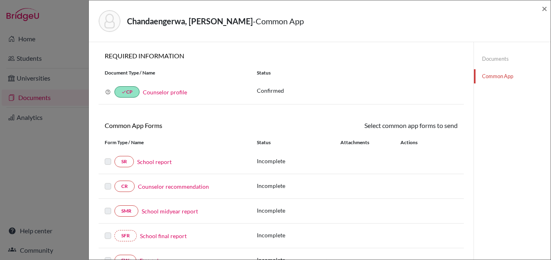 Image resolution: width=551 pixels, height=260 pixels. What do you see at coordinates (416, 143) in the screenshot?
I see `div: Actions` at bounding box center [416, 143].